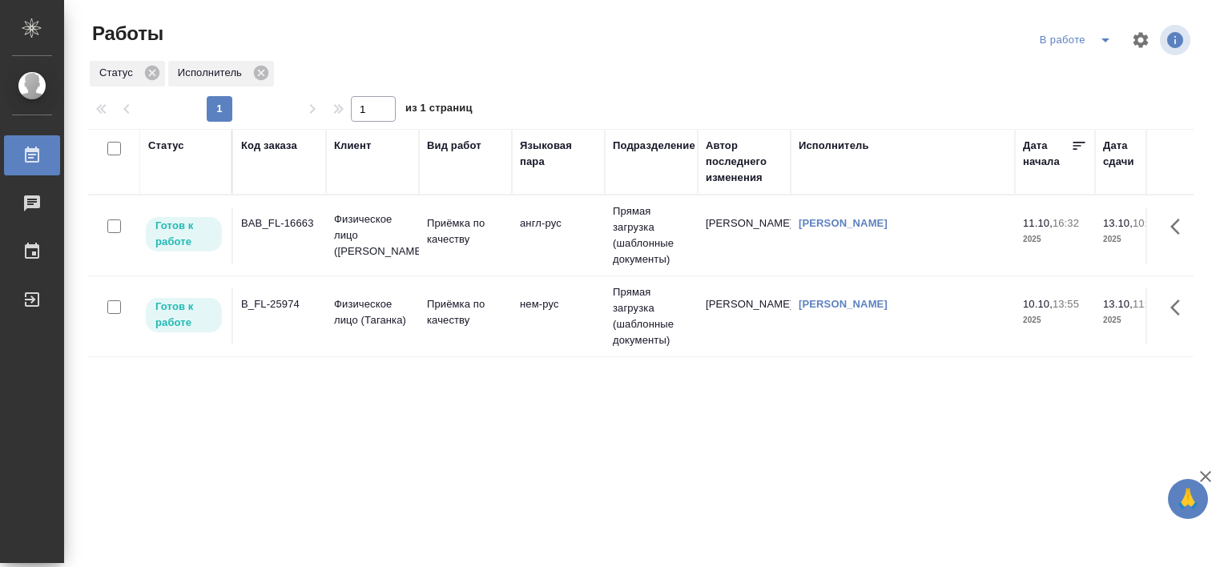 The image size is (1224, 567). I want to click on p: 10.10,, so click(1037, 304).